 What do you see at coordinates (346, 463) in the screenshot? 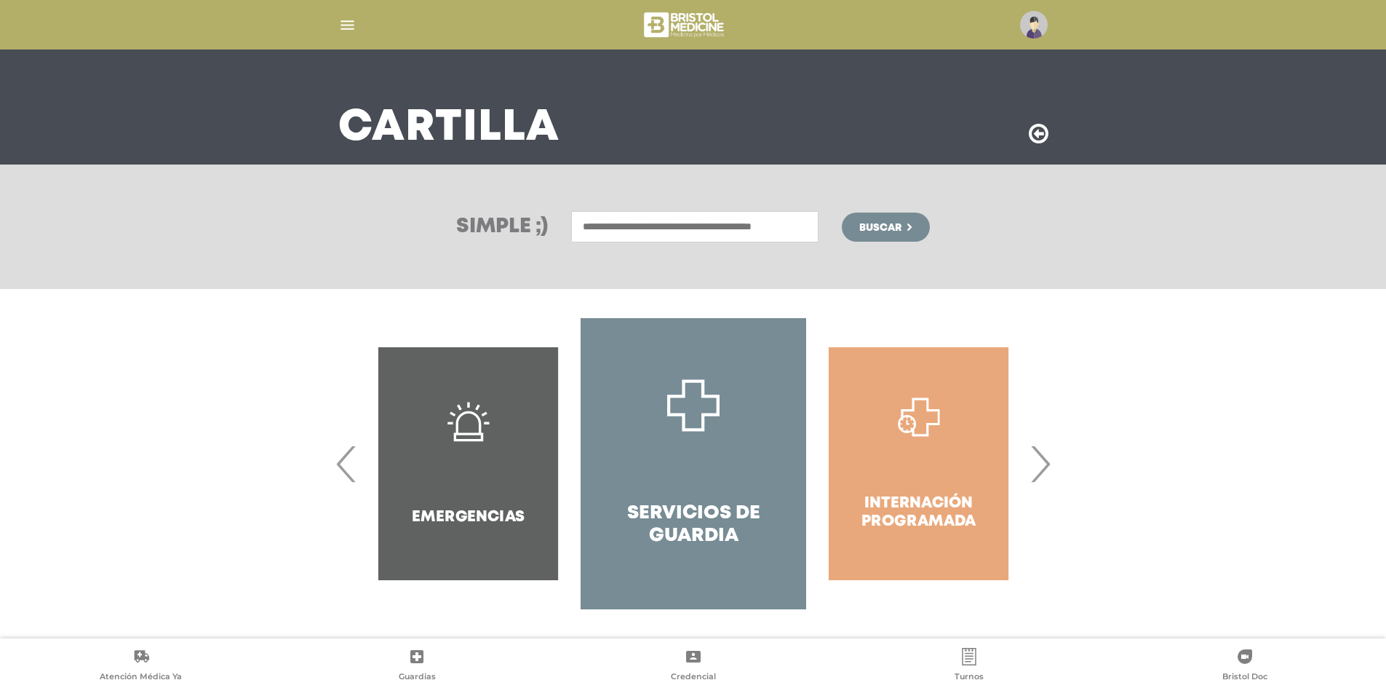
I see `span: Previous` at bounding box center [346, 463].